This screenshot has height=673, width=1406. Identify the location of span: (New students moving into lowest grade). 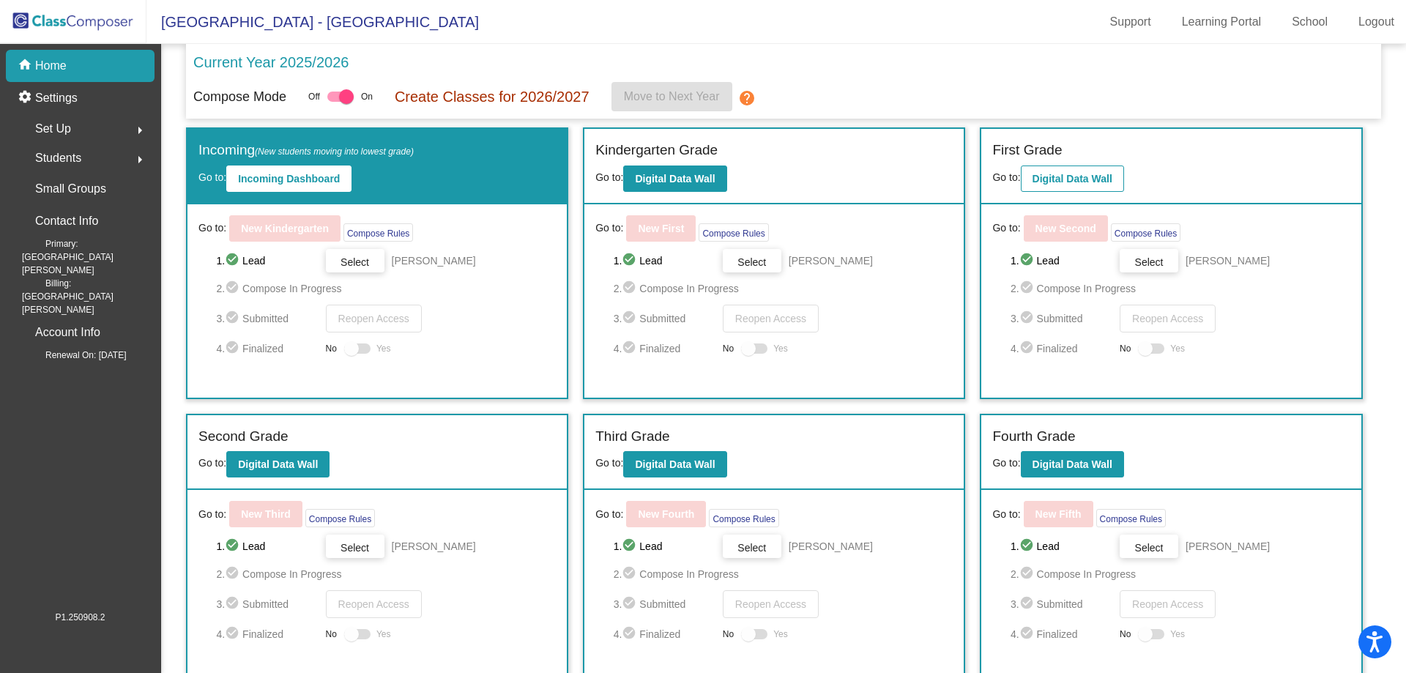
(334, 152).